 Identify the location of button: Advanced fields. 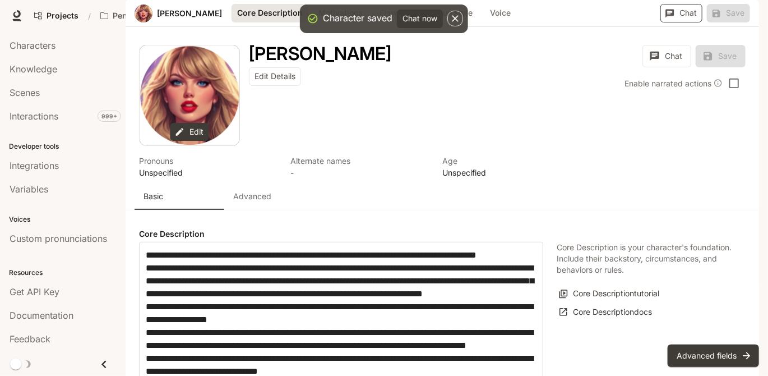
(713, 355).